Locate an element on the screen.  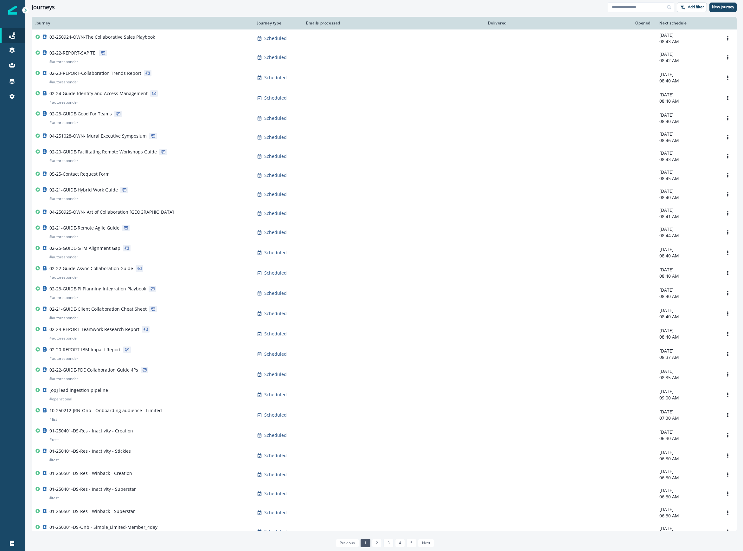
a: Page 2 is located at coordinates (377, 543).